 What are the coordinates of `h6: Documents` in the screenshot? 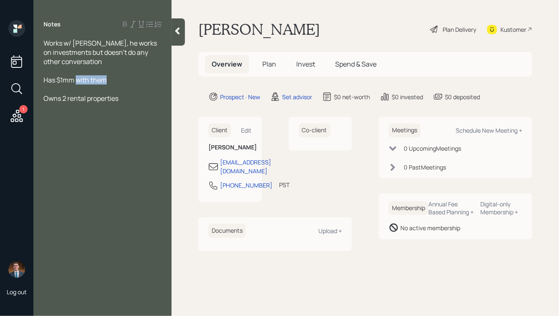 It's located at (227, 231).